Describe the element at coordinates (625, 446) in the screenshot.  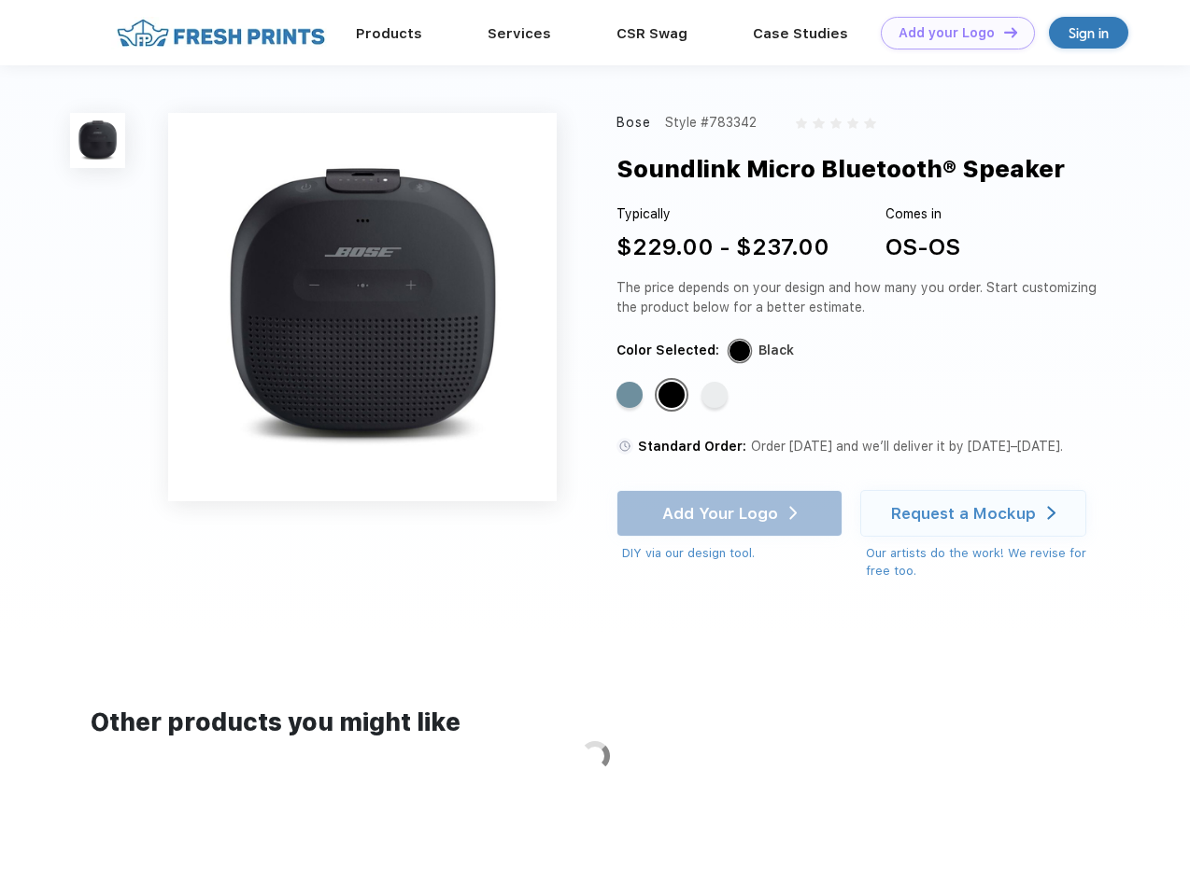
I see `img: standard order` at that location.